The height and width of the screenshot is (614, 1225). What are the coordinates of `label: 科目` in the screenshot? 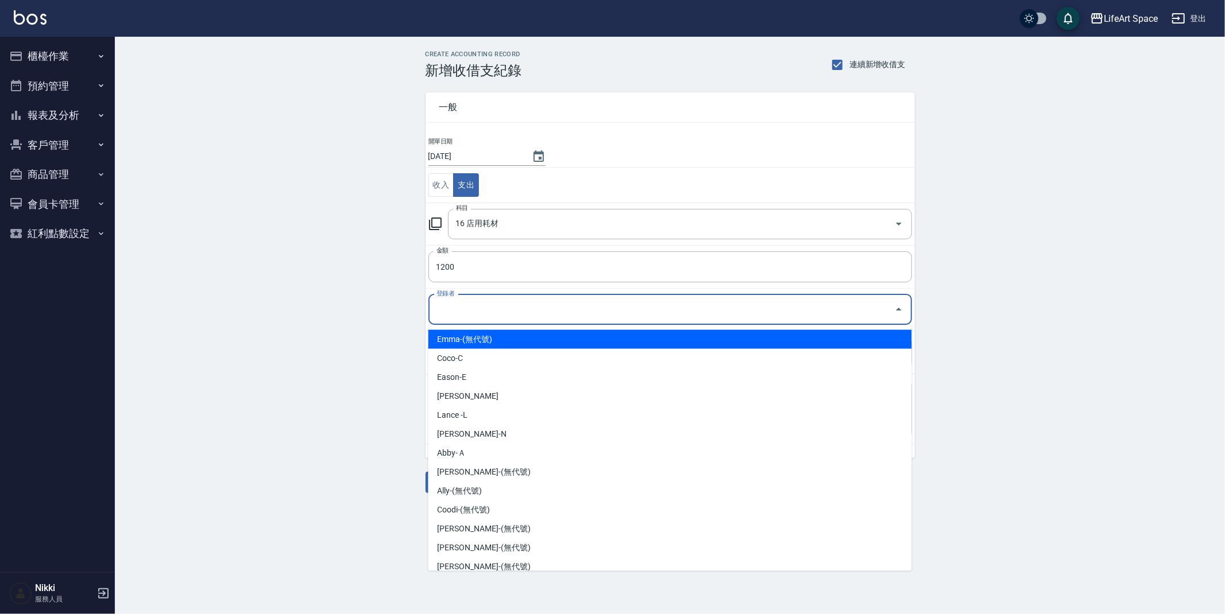 It's located at (462, 208).